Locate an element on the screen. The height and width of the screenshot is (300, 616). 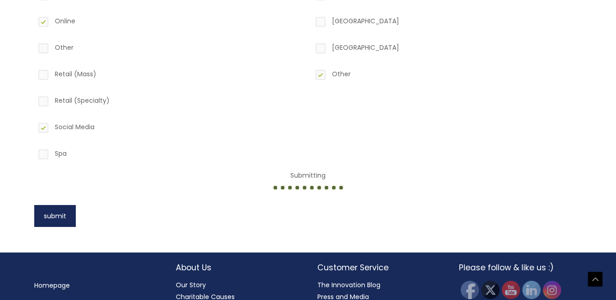
h2: Please follow & like us :) is located at coordinates (520, 268).